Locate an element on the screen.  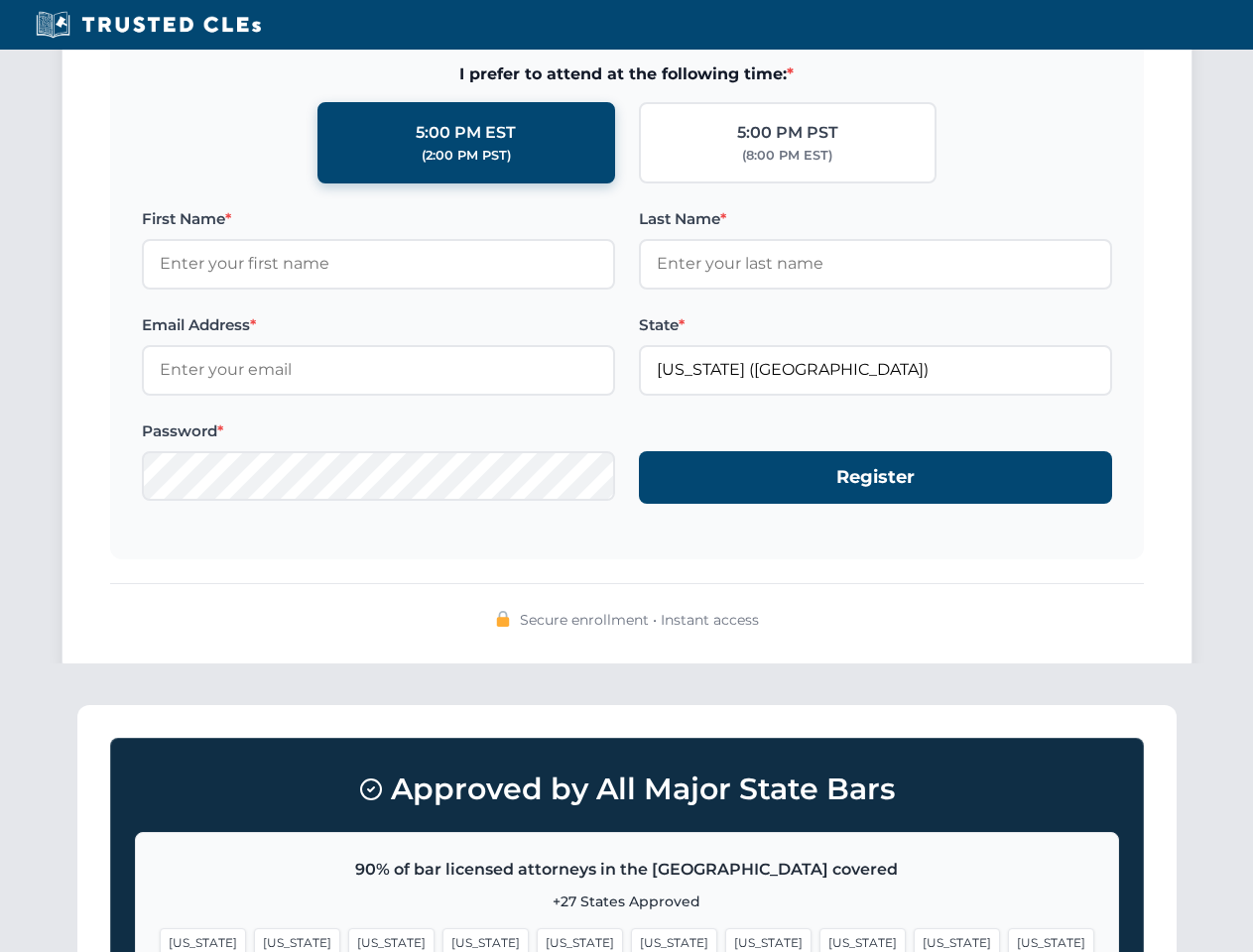
div: (2:00 PM PST) is located at coordinates (467, 156).